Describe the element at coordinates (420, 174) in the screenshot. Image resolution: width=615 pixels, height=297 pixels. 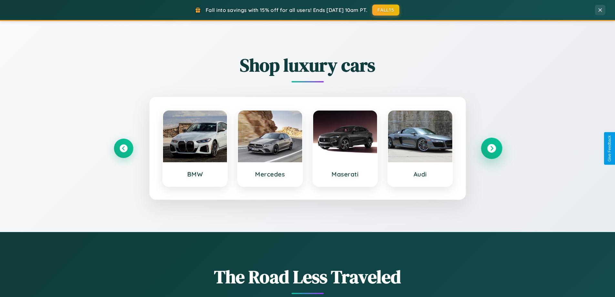
I see `h3: Audi` at that location.